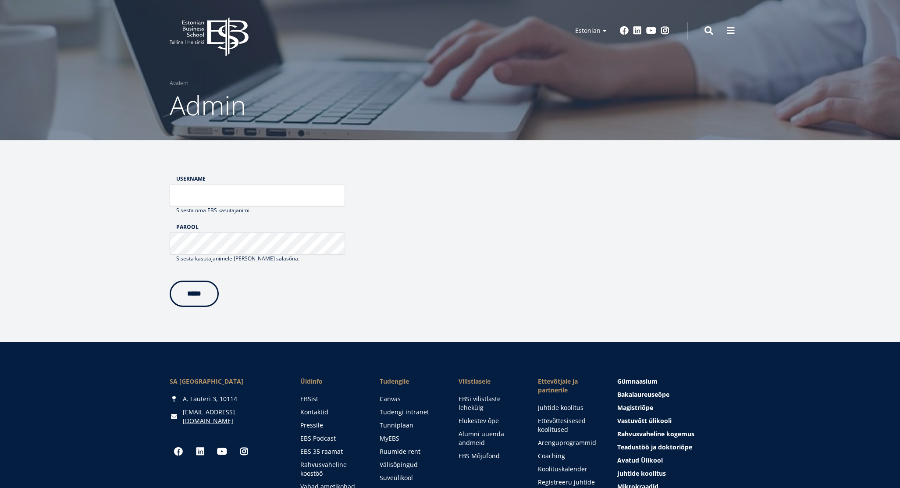 The width and height of the screenshot is (900, 488). What do you see at coordinates (569, 425) in the screenshot?
I see `a: Ettevõttesisesed koolitused` at bounding box center [569, 425].